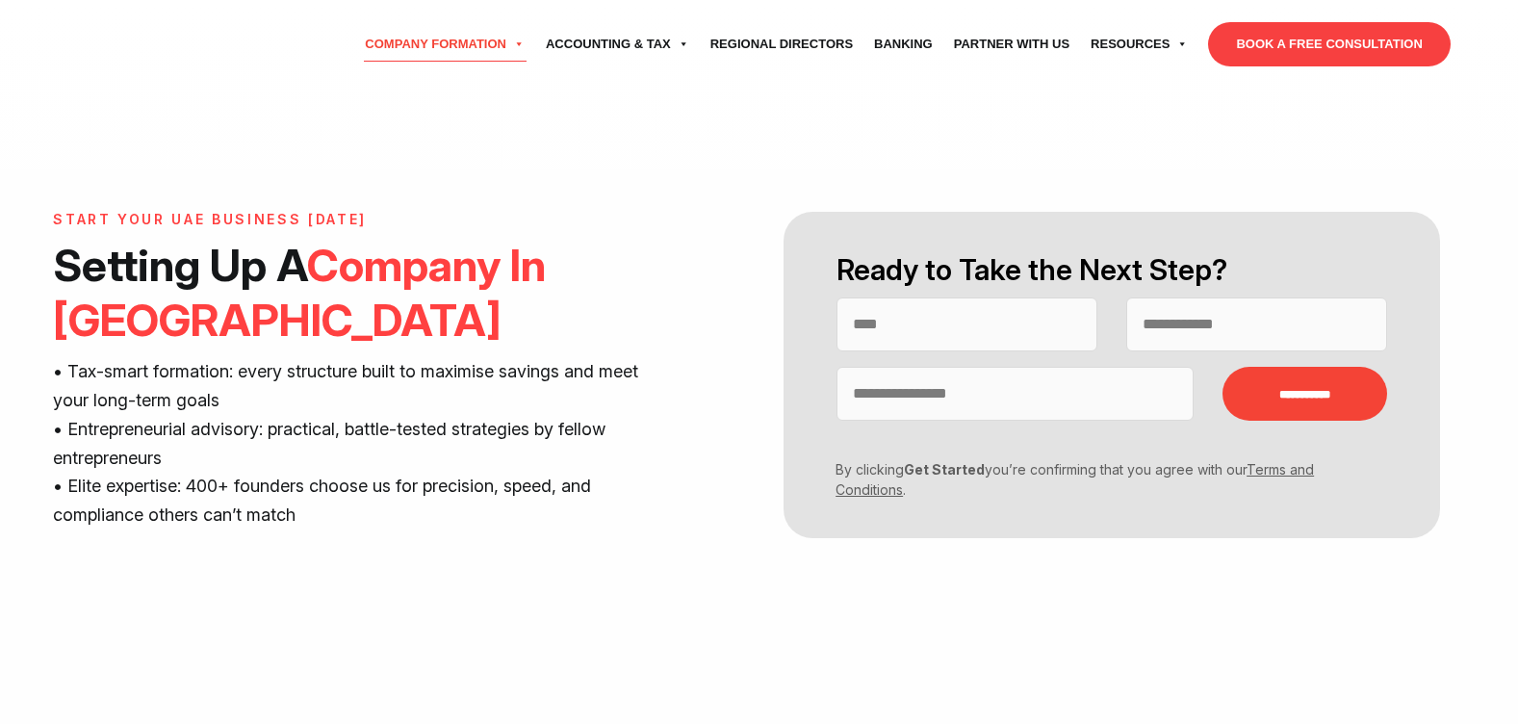 This screenshot has height=724, width=1518. I want to click on strong: Get Started, so click(944, 469).